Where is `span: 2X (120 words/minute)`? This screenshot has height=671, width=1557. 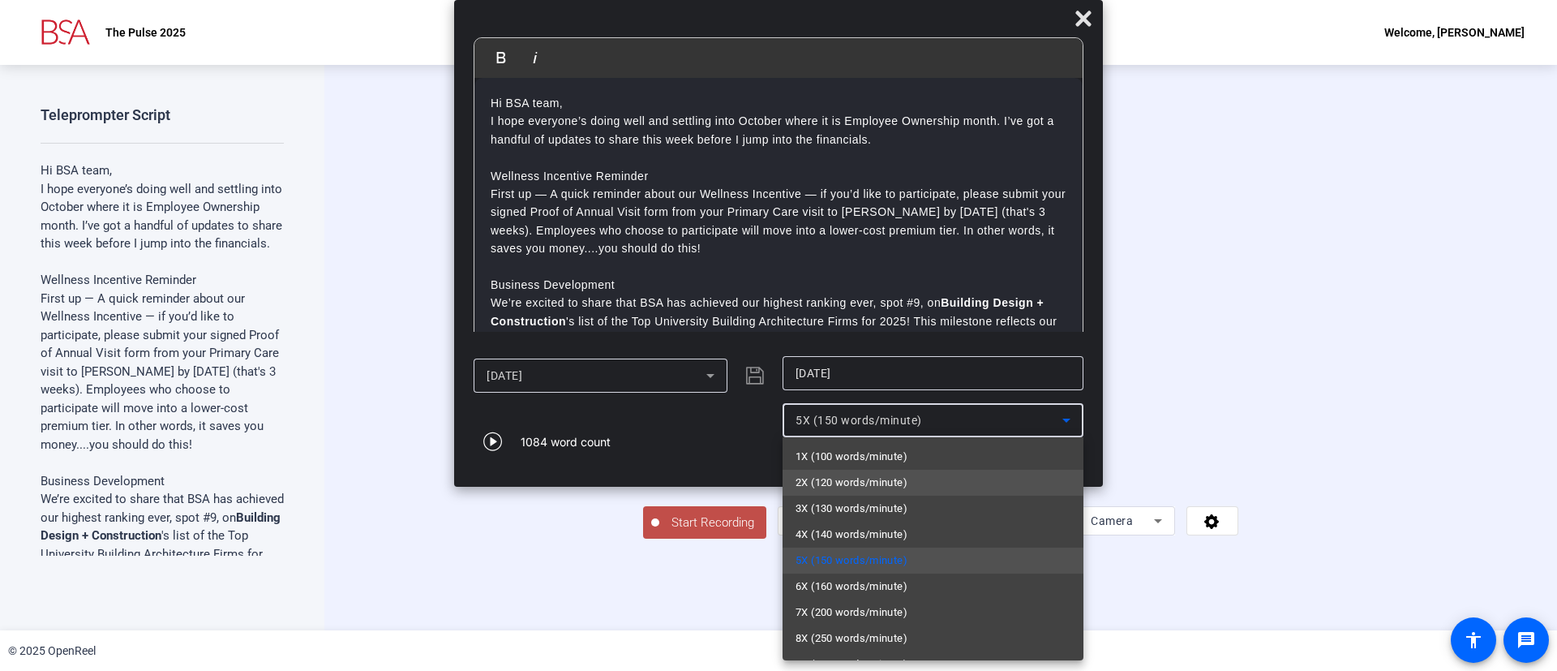
span: 2X (120 words/minute) is located at coordinates (851, 483).